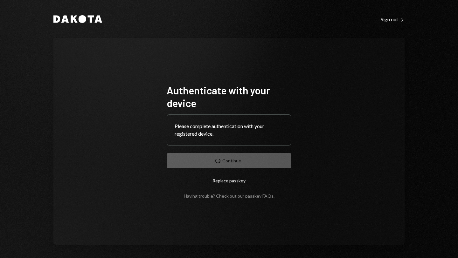 Image resolution: width=458 pixels, height=258 pixels. I want to click on div: Sign out, so click(392, 19).